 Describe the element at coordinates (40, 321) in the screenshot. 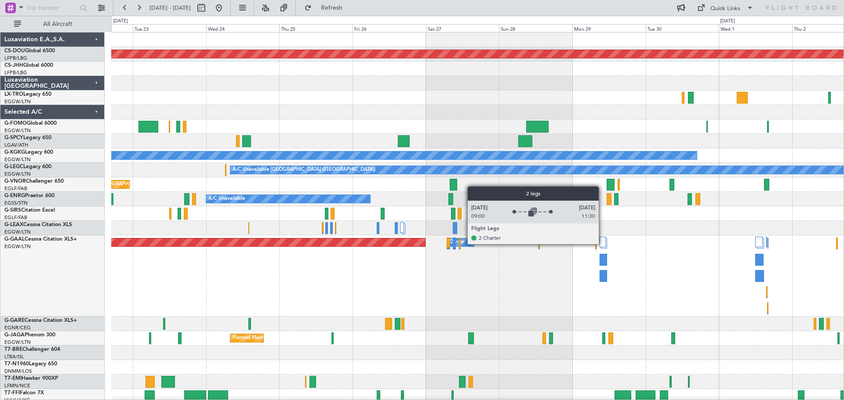

I see `a: G-GARECessna Citation XLS+` at that location.